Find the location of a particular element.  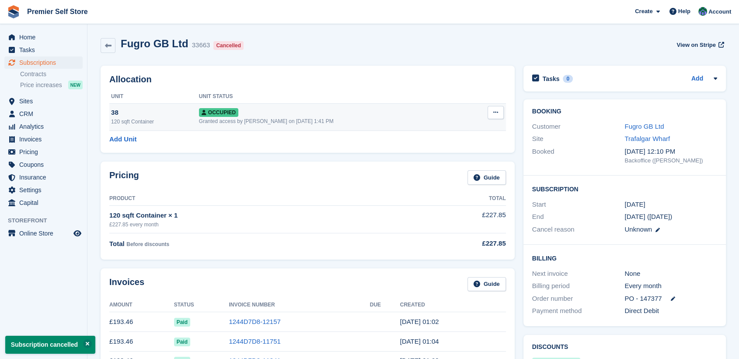

span: Subscriptions is located at coordinates (45, 63).